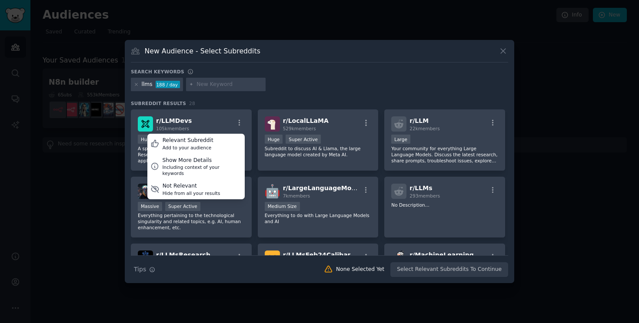  I want to click on div: Massive, so click(150, 206).